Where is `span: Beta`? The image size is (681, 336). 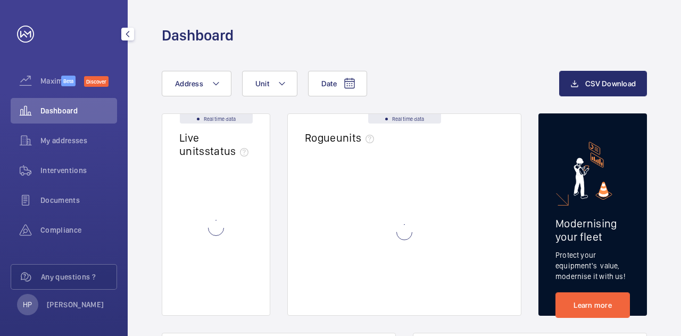
span: Beta is located at coordinates (68, 81).